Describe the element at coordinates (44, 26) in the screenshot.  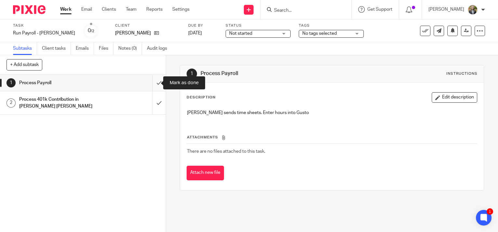
I see `label: Task` at that location.